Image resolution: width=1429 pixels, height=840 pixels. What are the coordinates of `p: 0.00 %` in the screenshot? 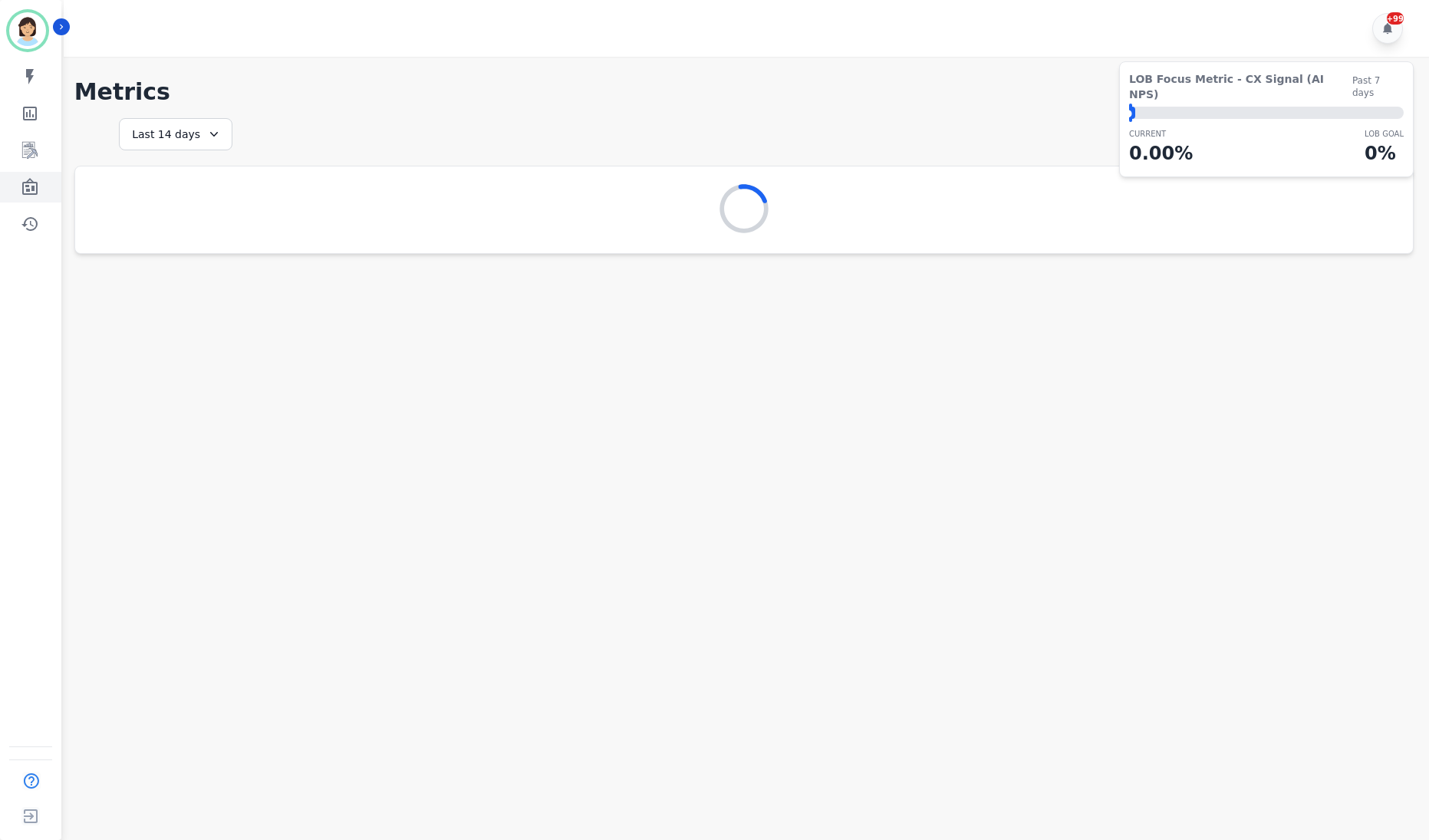 It's located at (1160, 153).